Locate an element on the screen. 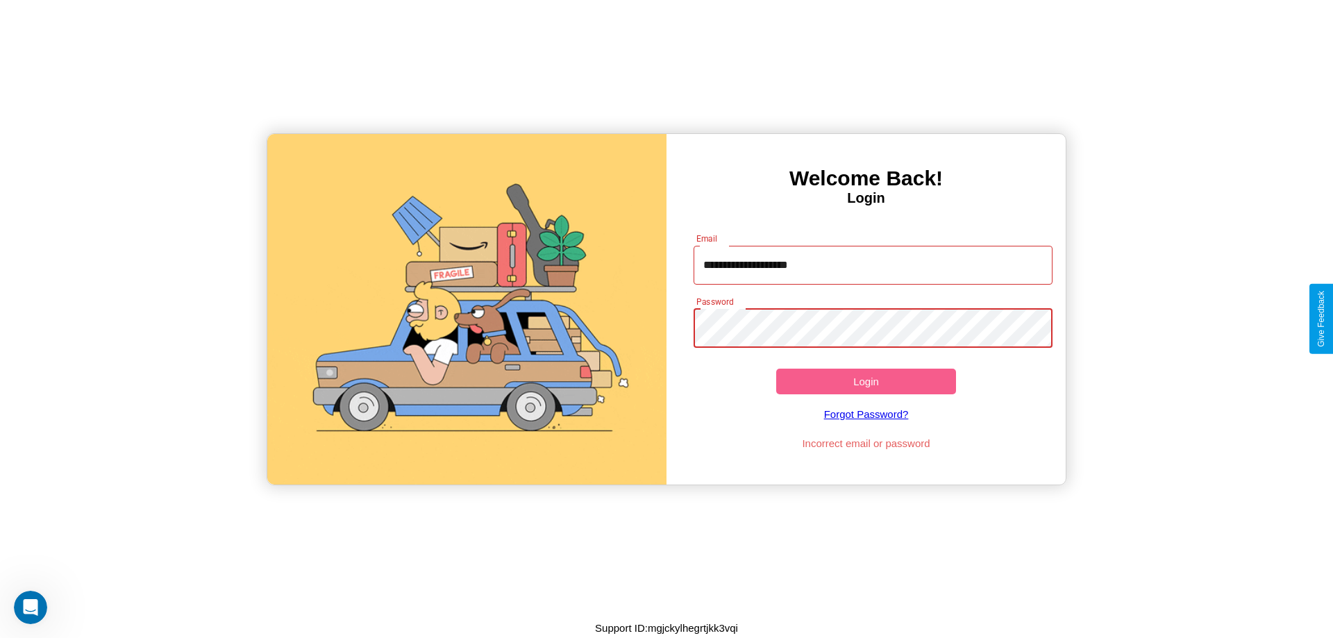 The width and height of the screenshot is (1333, 638). button: Login is located at coordinates (866, 381).